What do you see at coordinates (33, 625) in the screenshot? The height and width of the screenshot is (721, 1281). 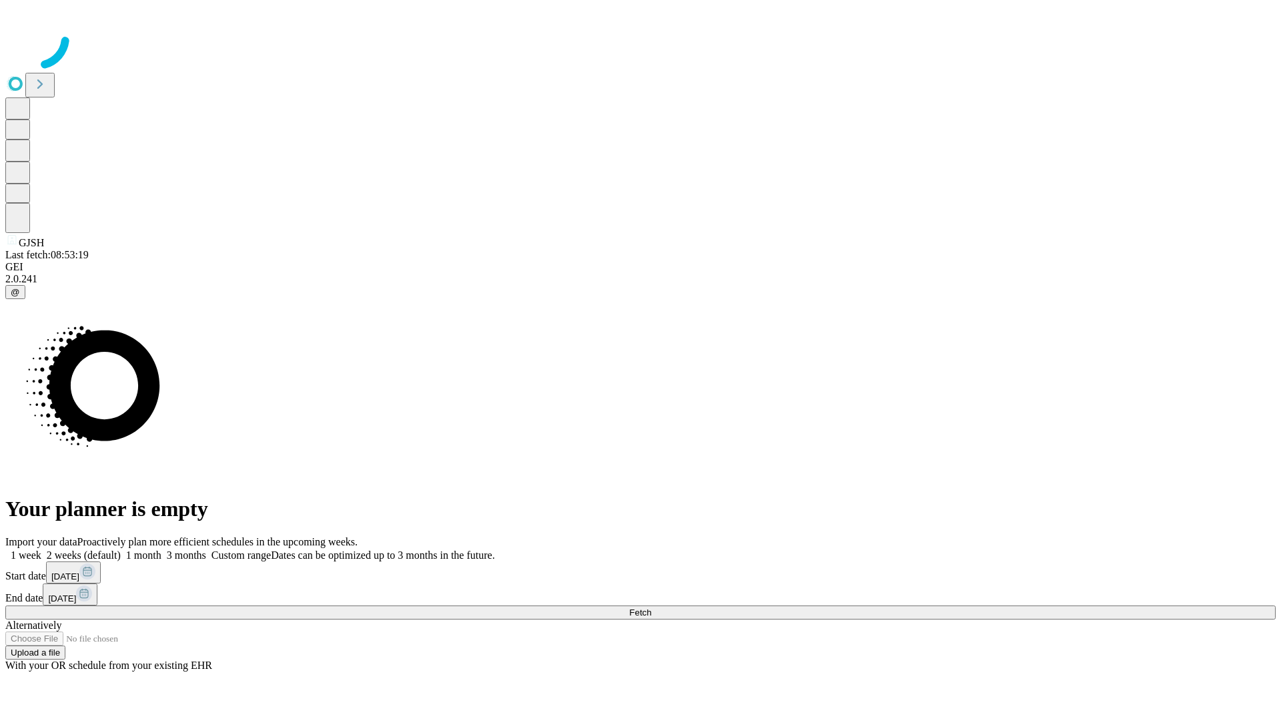 I see `span: Alternatively` at bounding box center [33, 625].